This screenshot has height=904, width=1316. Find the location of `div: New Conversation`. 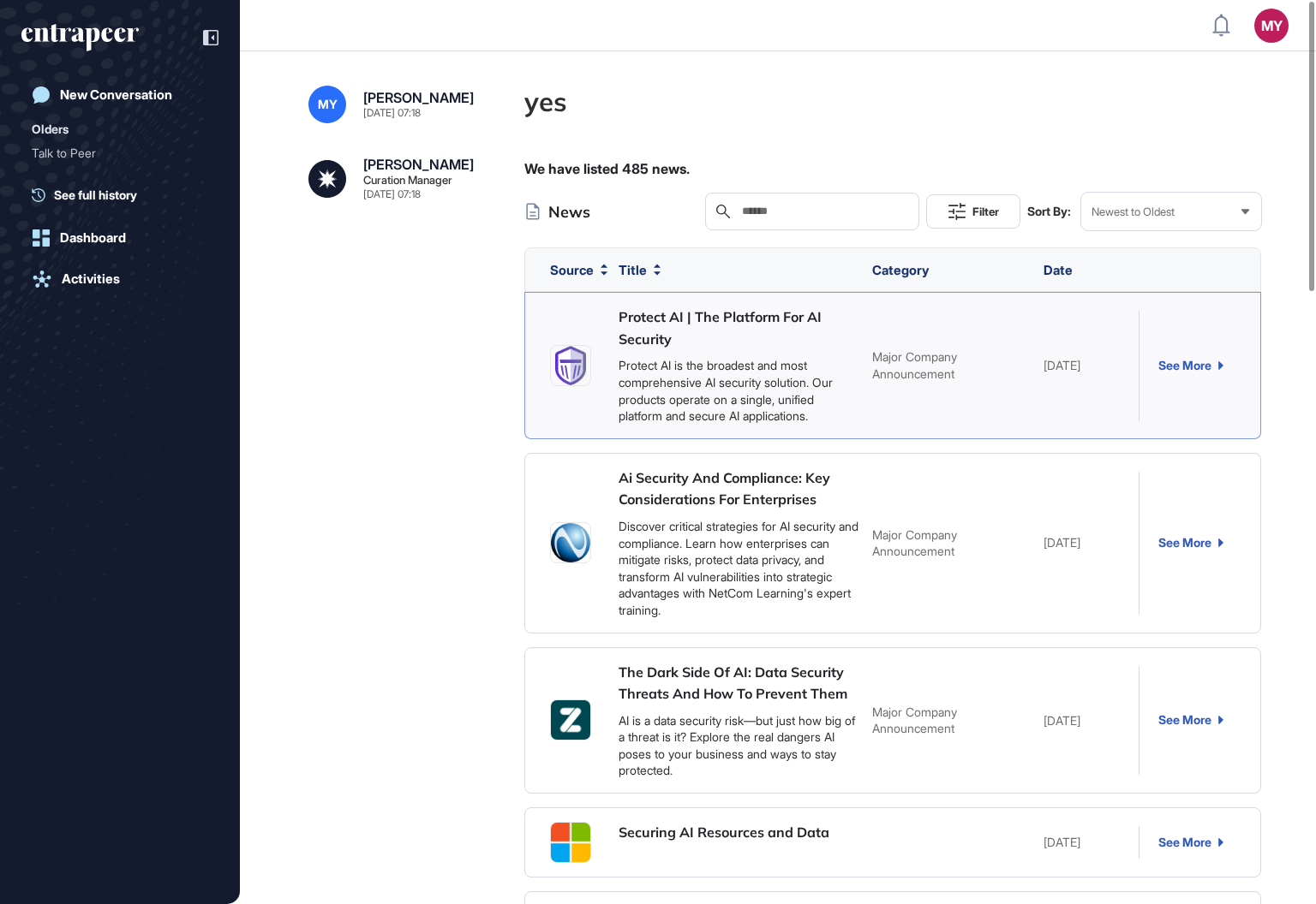

div: New Conversation is located at coordinates (116, 95).